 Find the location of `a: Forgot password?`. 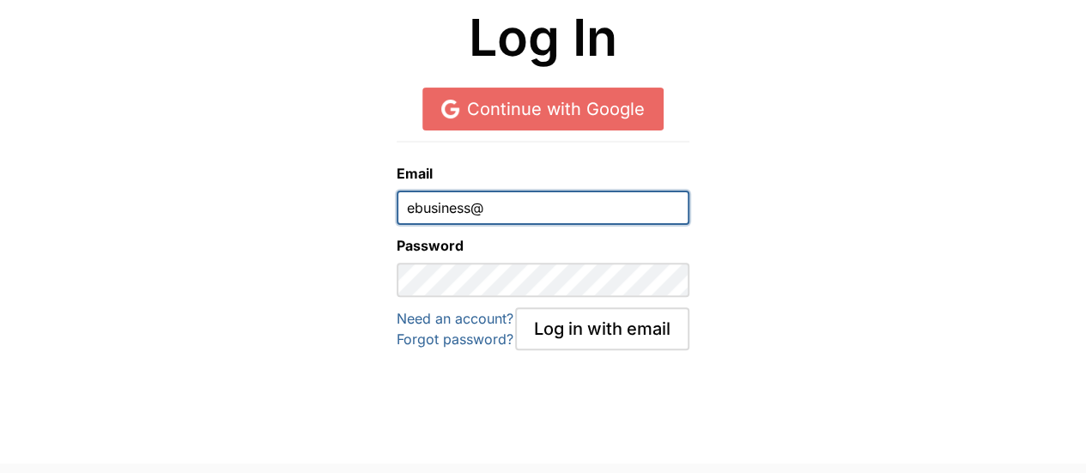

a: Forgot password? is located at coordinates (455, 339).